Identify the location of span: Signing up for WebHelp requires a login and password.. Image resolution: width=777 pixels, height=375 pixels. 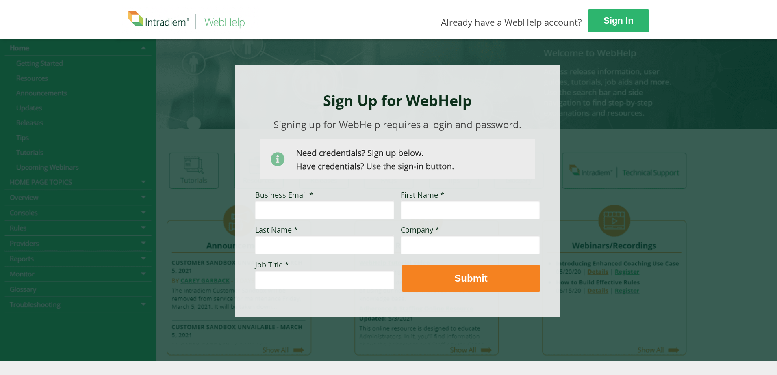
(397, 124).